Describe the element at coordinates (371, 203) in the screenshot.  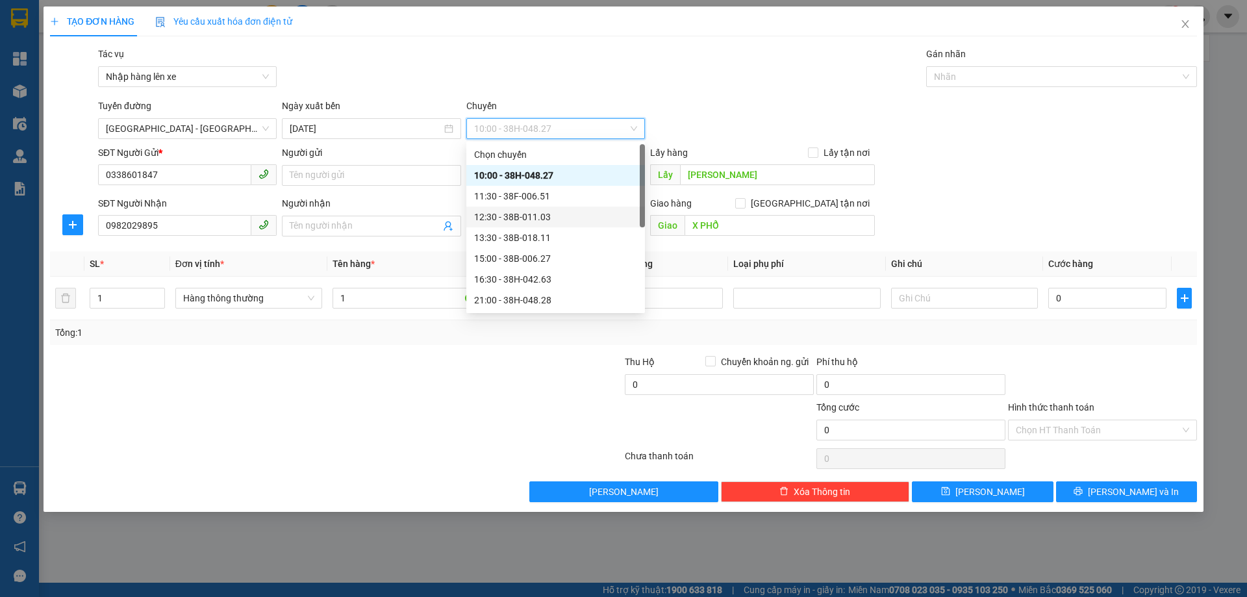
I see `div: Người nhận` at that location.